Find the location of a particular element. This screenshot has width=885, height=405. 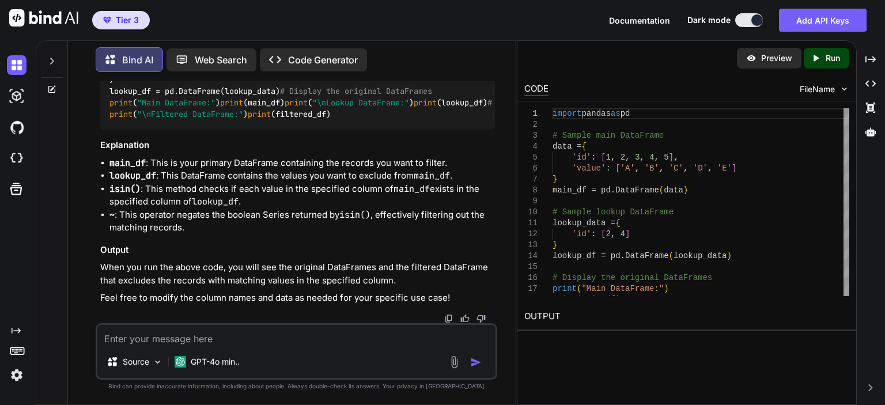

div: 5 is located at coordinates (531, 157).